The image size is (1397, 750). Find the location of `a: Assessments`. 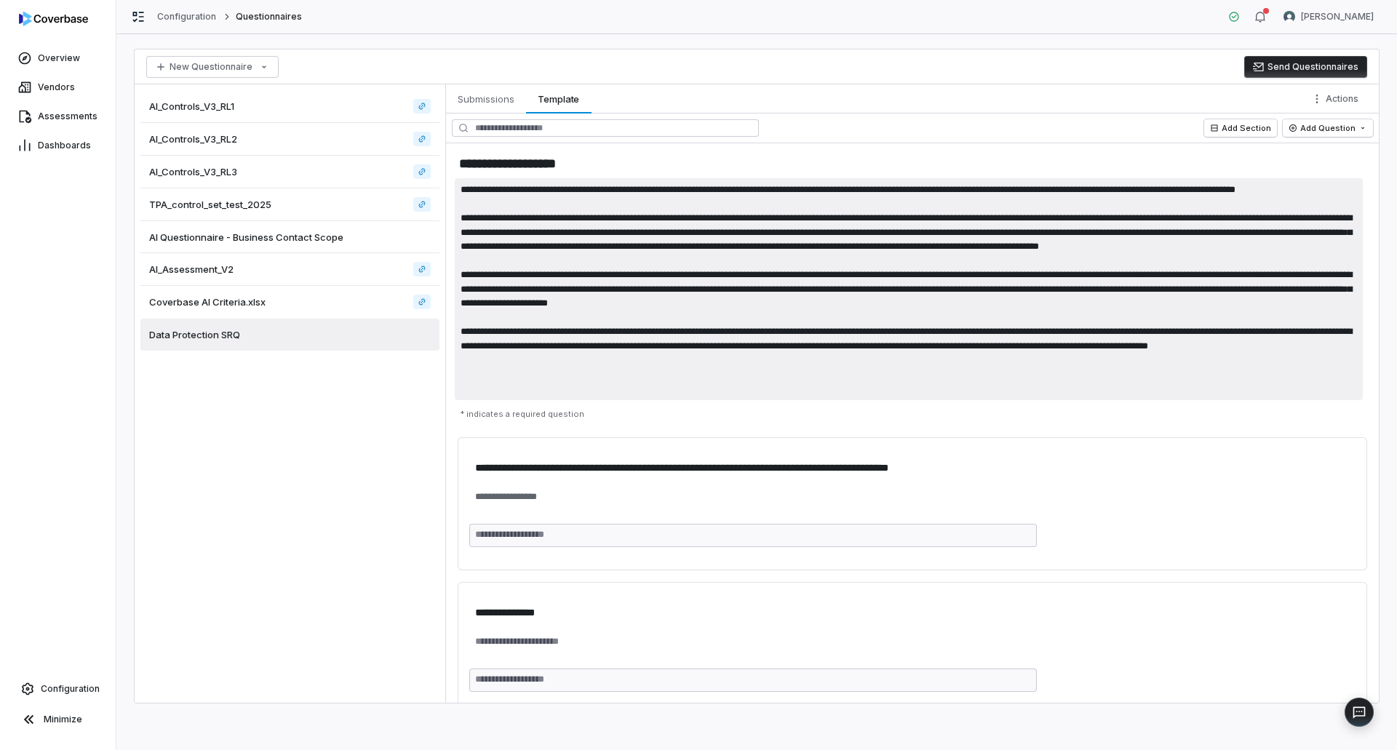

a: Assessments is located at coordinates (57, 116).